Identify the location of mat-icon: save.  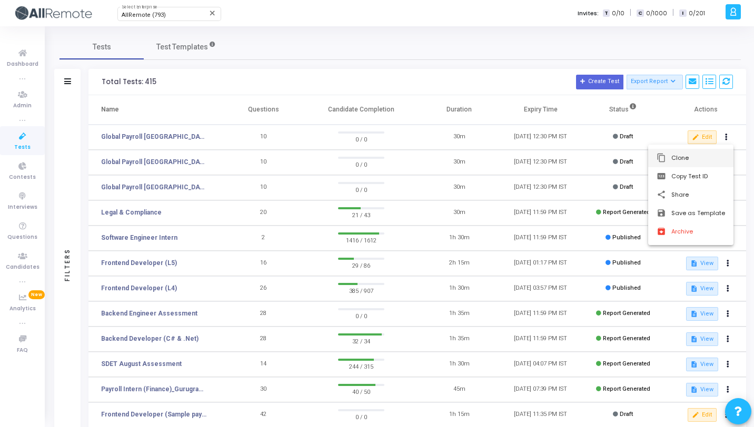
(661, 214).